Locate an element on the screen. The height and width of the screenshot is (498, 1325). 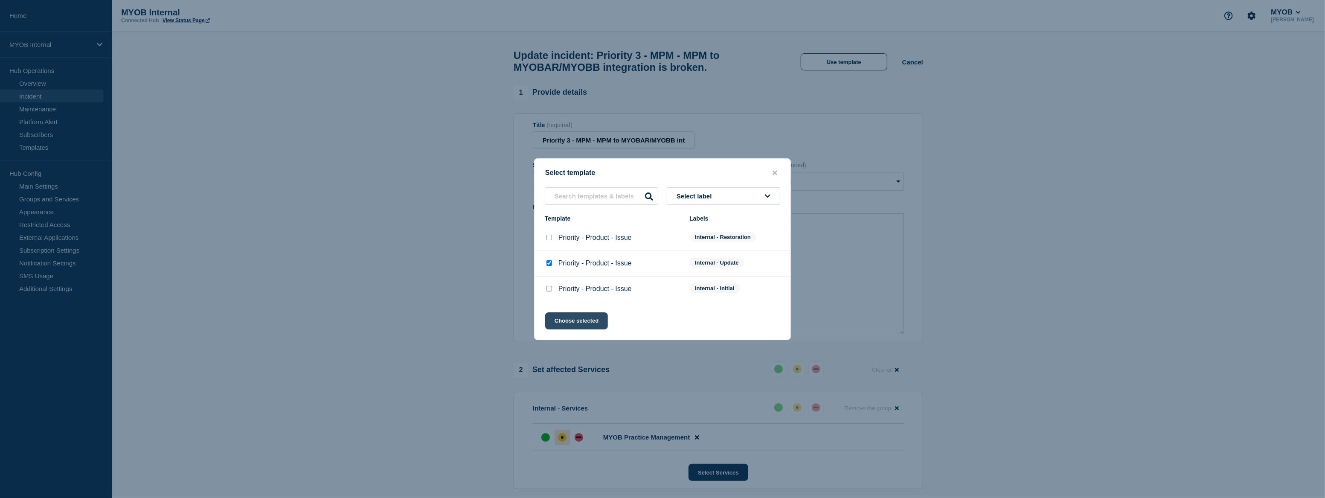
span: Internal - Update is located at coordinates (717, 262).